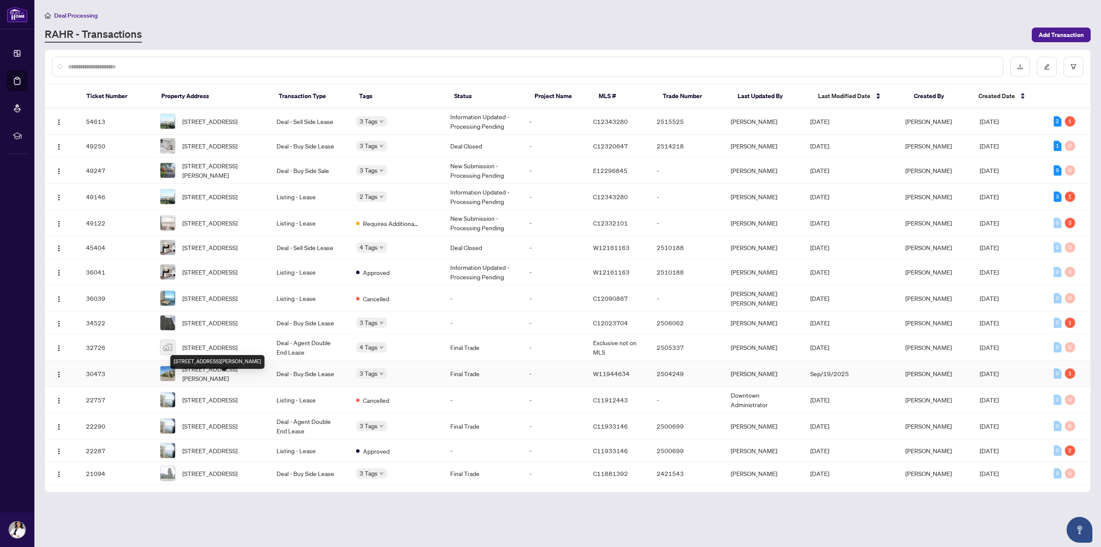 The width and height of the screenshot is (1101, 547). I want to click on td: Listing - Lease, so click(309, 450).